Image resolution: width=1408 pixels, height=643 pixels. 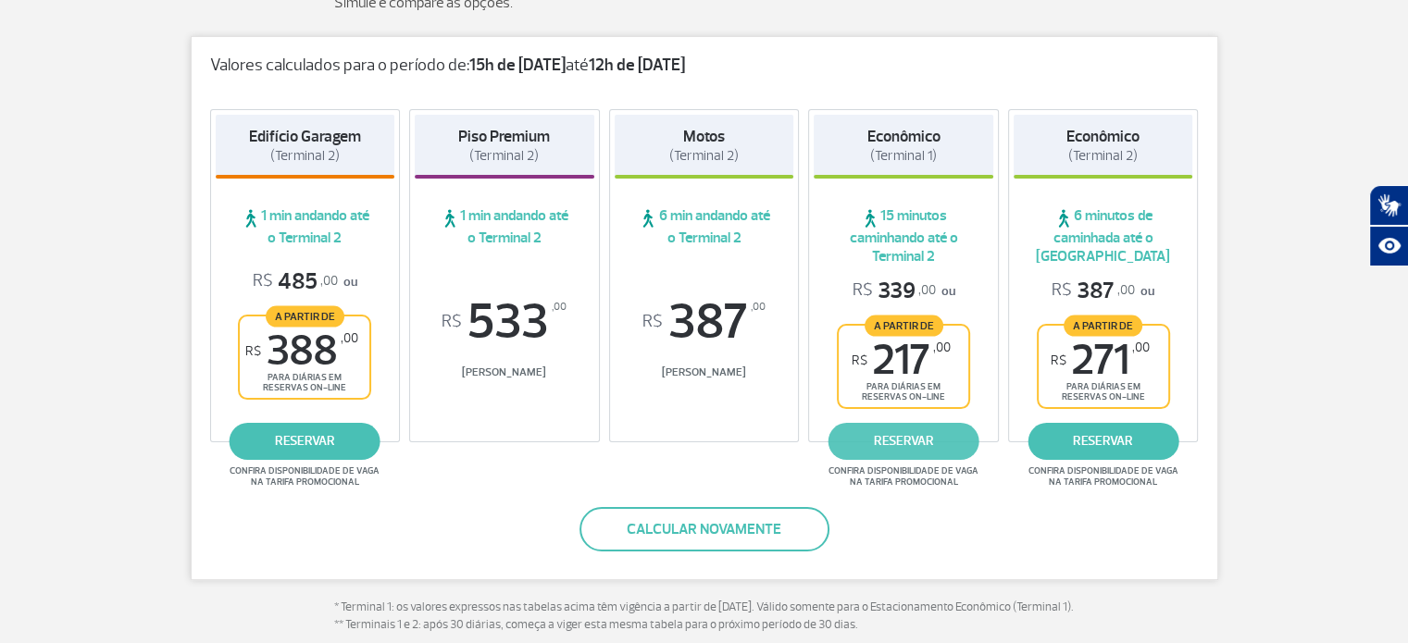 What do you see at coordinates (900, 360) in the screenshot?
I see `span: 217` at bounding box center [900, 360].